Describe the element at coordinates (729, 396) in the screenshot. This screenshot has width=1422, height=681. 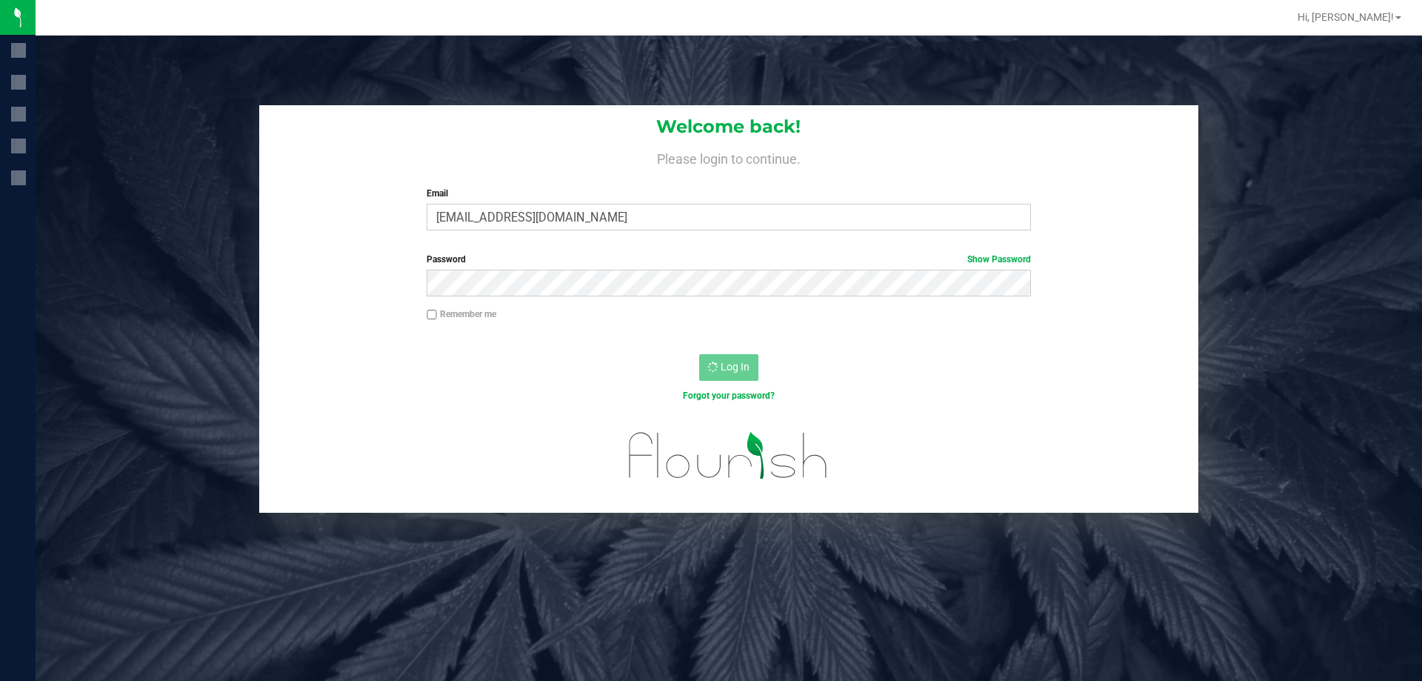
I see `a: Forgot your password?` at that location.